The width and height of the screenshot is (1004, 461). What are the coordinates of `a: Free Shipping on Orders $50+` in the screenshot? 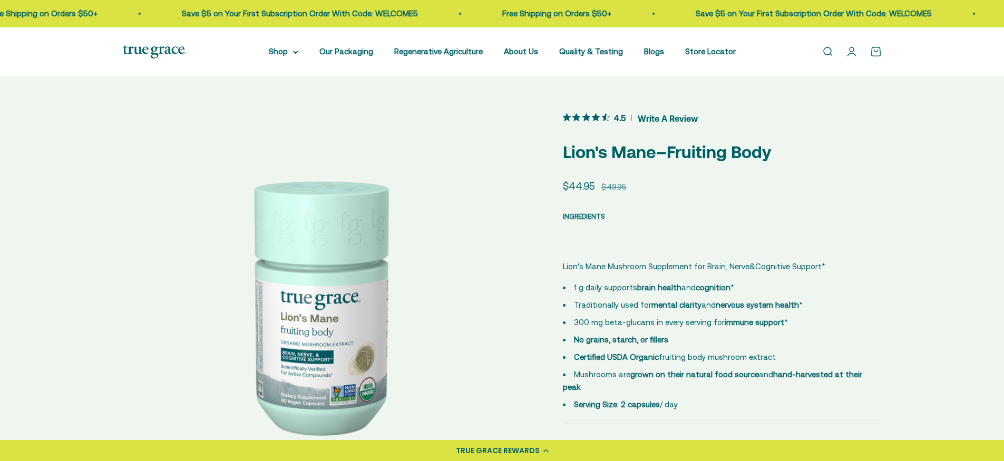 It's located at (442, 13).